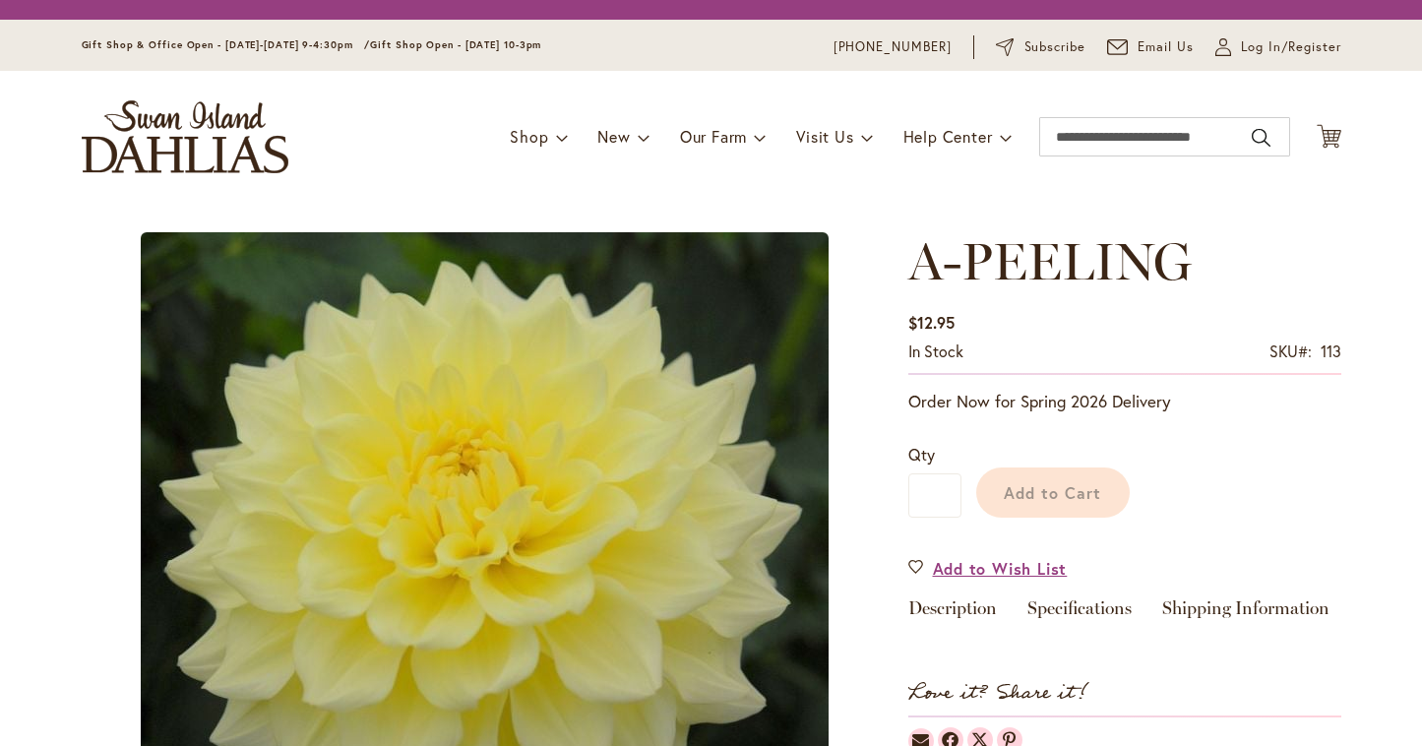 The image size is (1422, 746). What do you see at coordinates (613, 136) in the screenshot?
I see `span: New` at bounding box center [613, 136].